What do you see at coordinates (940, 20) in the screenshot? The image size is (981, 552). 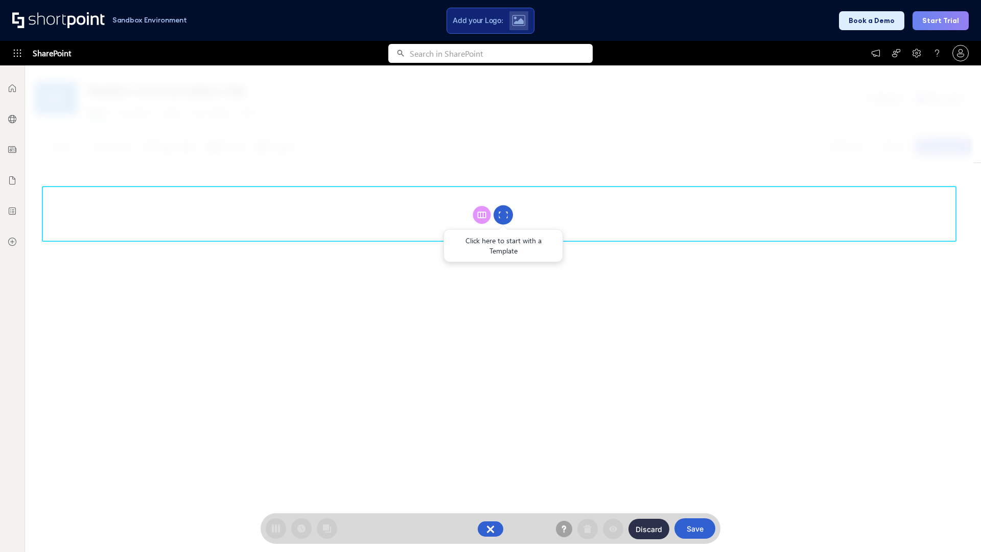 I see `button: Start Trial` at bounding box center [940, 20].